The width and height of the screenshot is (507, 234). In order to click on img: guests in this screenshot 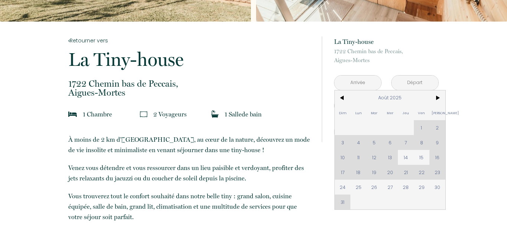, I will do `click(144, 114)`.